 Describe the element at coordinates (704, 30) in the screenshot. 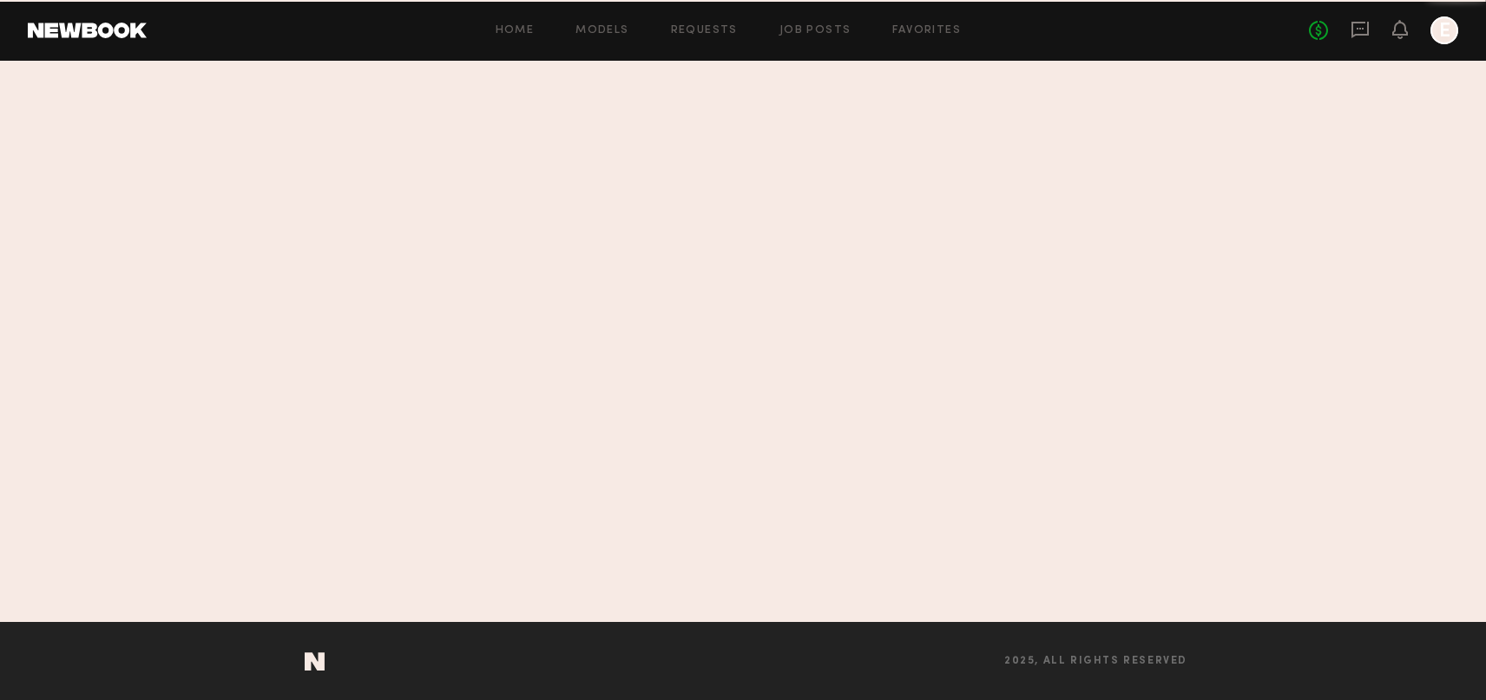

I see `a: Requests` at that location.